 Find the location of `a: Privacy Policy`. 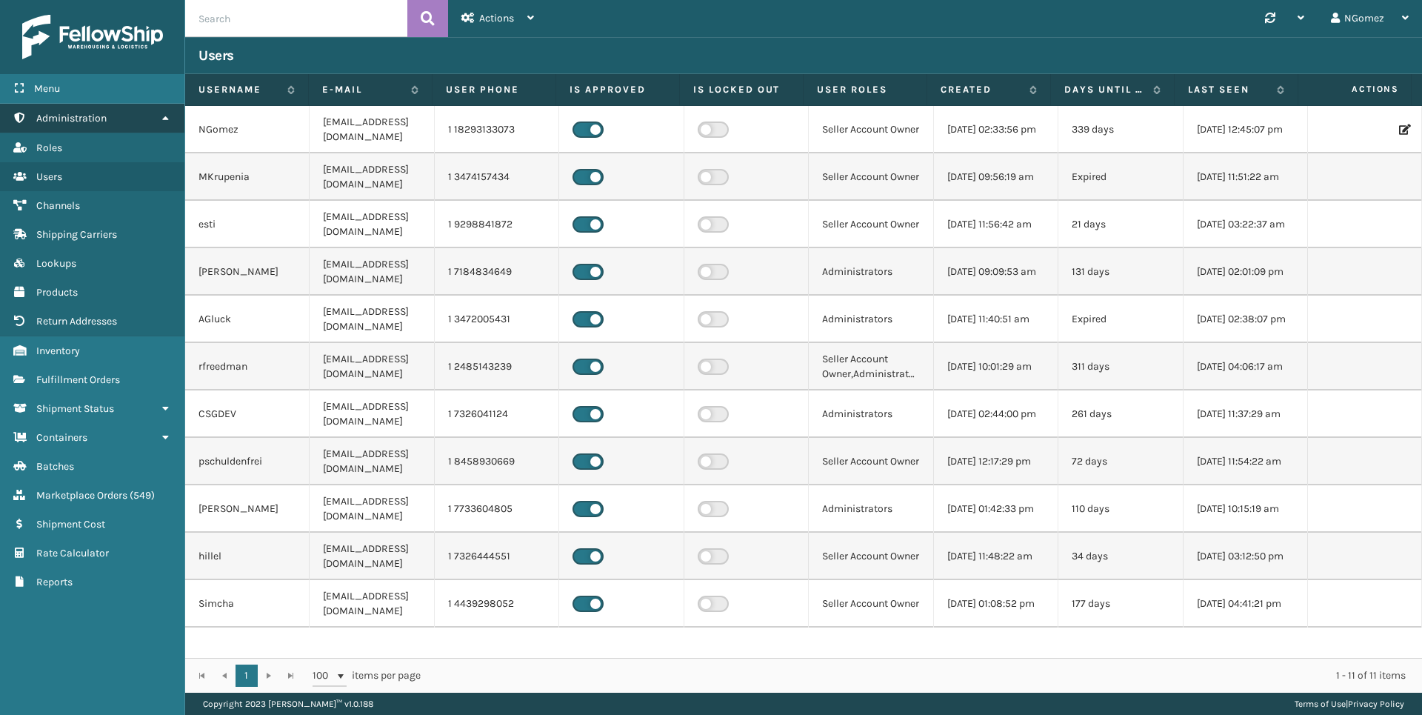

a: Privacy Policy is located at coordinates (1376, 704).